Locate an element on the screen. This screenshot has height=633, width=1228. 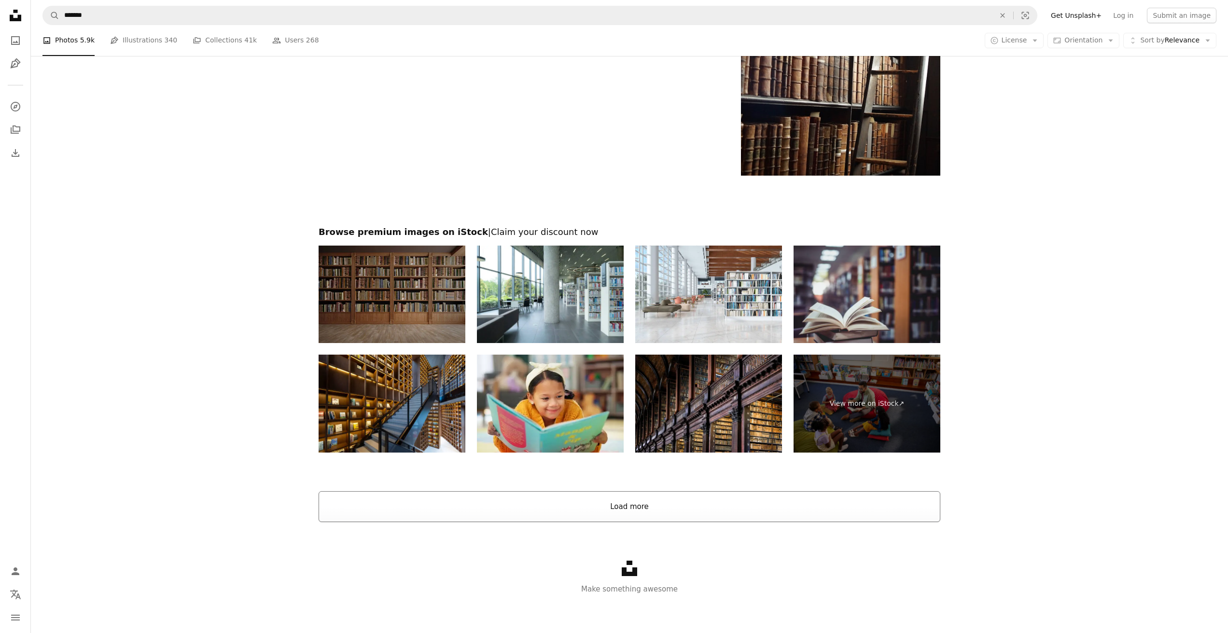
span: 268 is located at coordinates (312, 41).